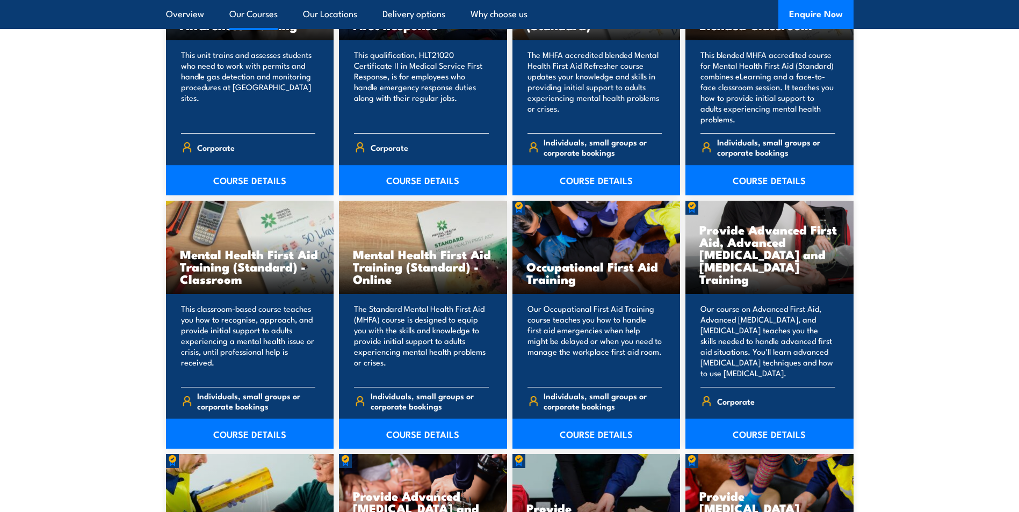 This screenshot has height=512, width=1019. What do you see at coordinates (596, 273) in the screenshot?
I see `h3: Occupational First Aid Training` at bounding box center [596, 273].